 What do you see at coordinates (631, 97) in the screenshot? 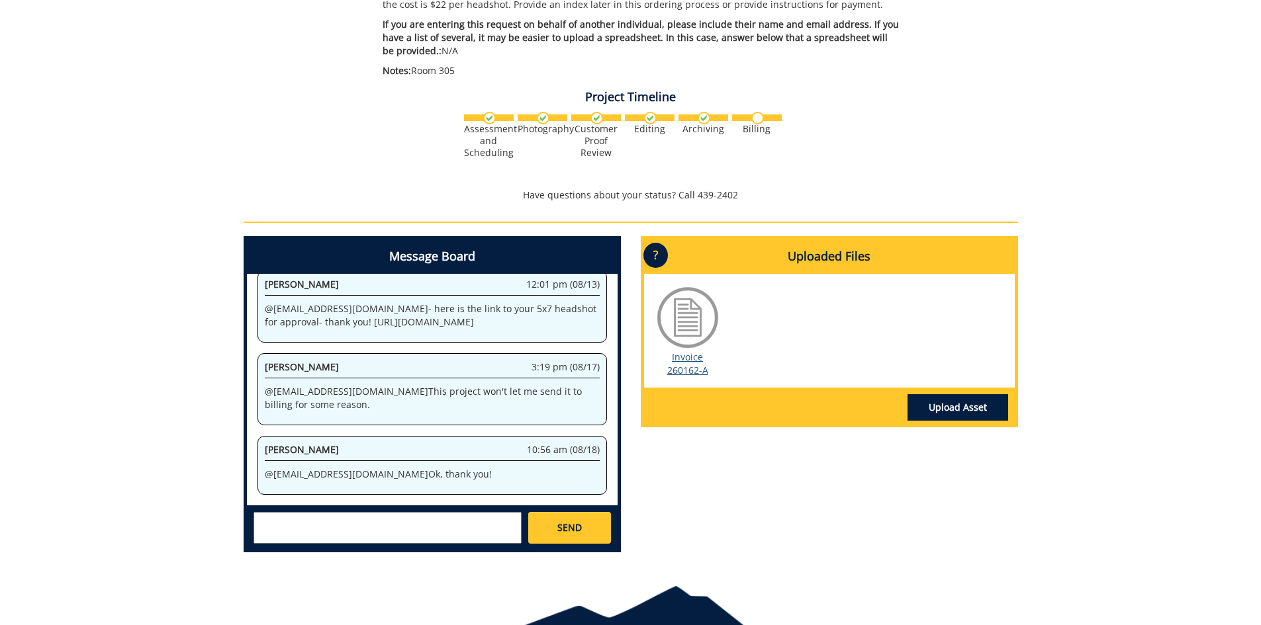
I see `h4: Project Timeline` at bounding box center [631, 97].